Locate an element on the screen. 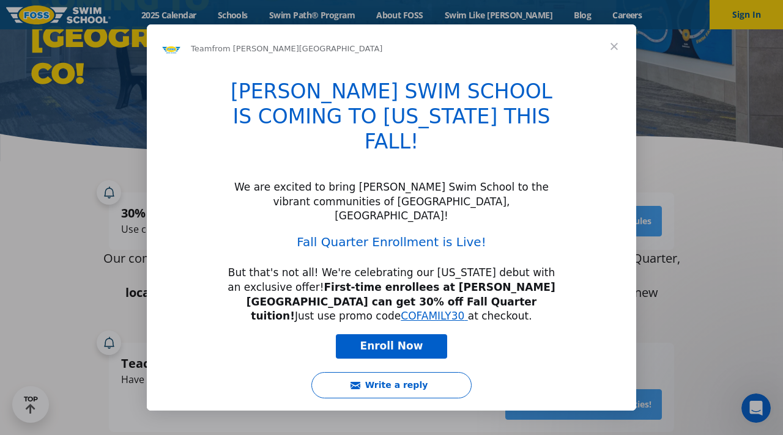  span: Close is located at coordinates (614, 46).